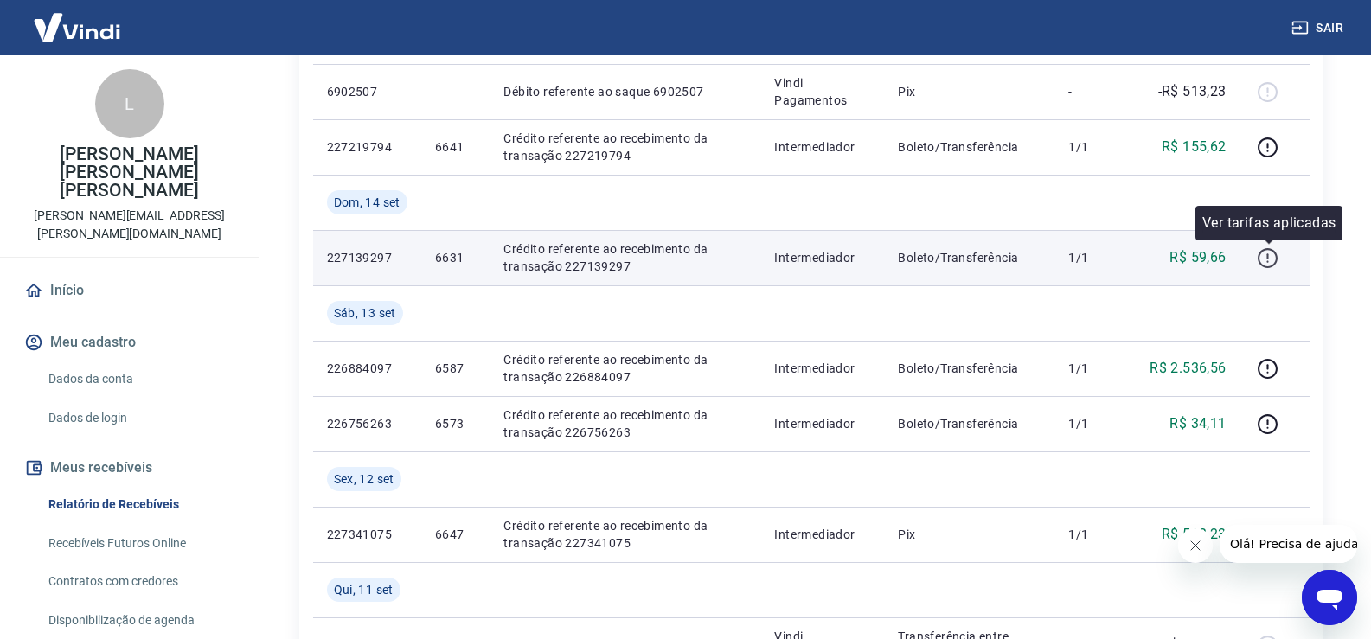 Image resolution: width=1371 pixels, height=639 pixels. Describe the element at coordinates (455, 258) in the screenshot. I see `p: 6631` at that location.